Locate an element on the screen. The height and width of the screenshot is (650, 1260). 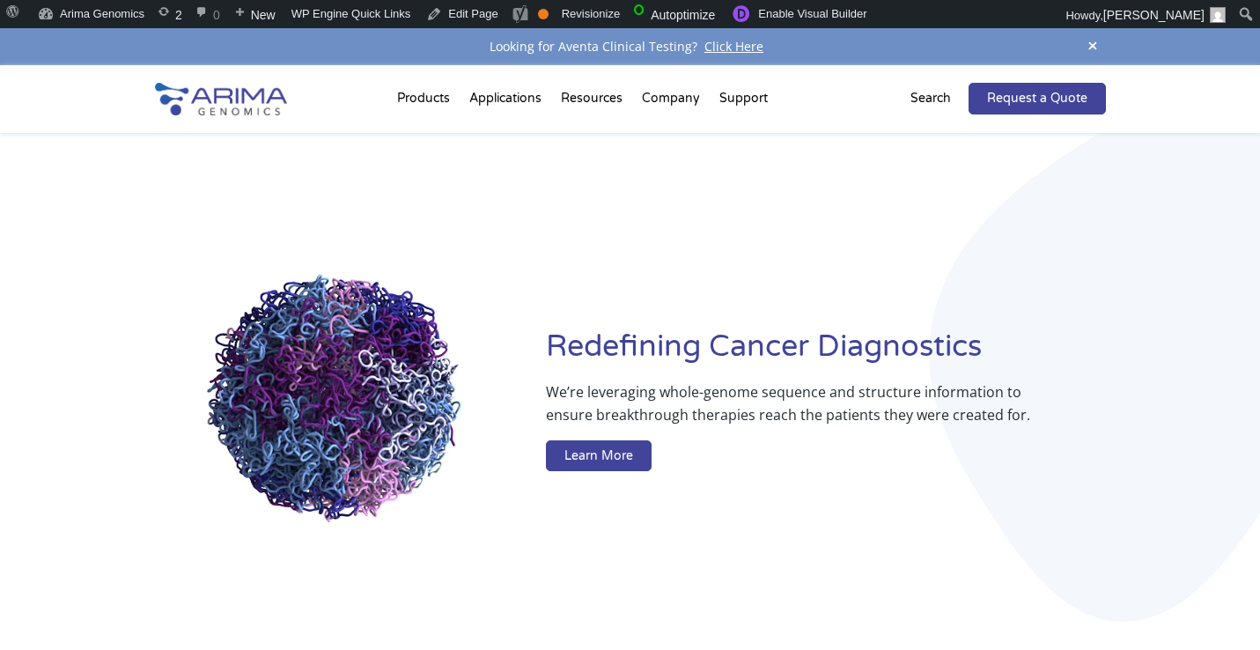
div: Chat Widget is located at coordinates (1216, 607).